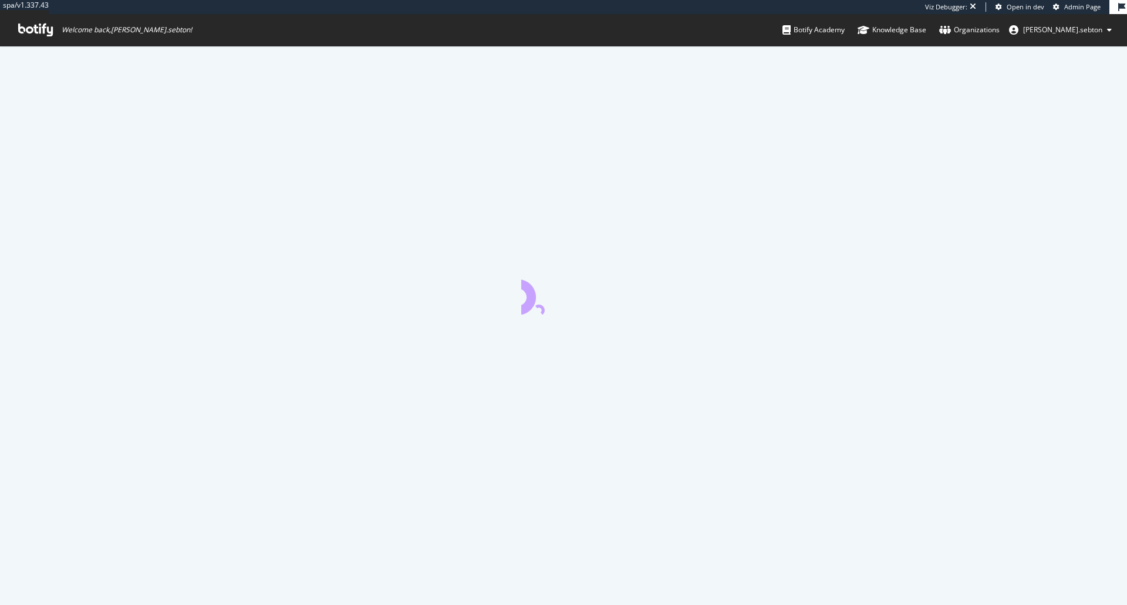  What do you see at coordinates (969, 30) in the screenshot?
I see `a: Organizations` at bounding box center [969, 30].